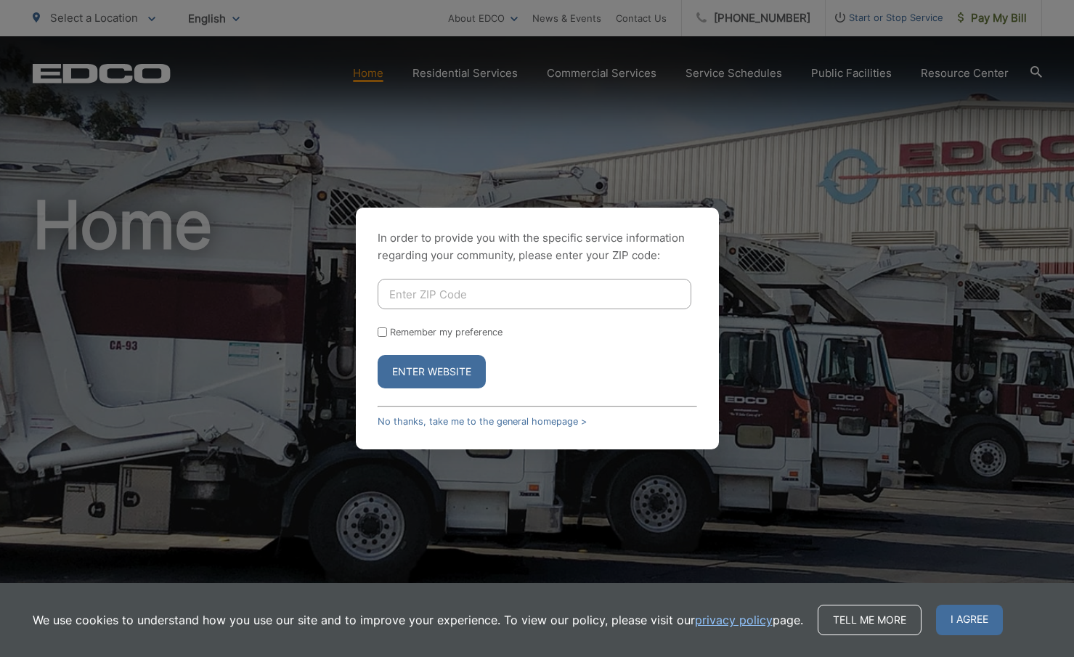  I want to click on a: privacy policy, so click(733, 620).